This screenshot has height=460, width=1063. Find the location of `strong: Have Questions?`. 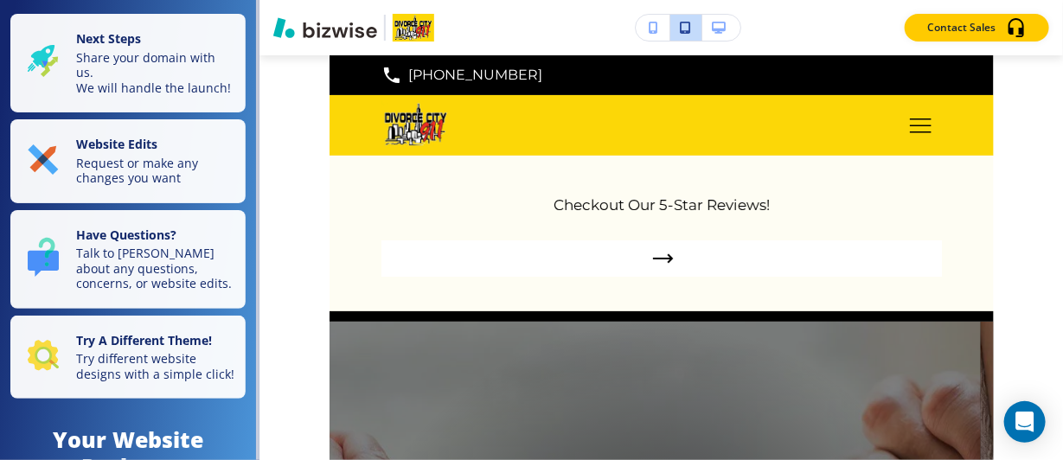

strong: Have Questions? is located at coordinates (126, 234).